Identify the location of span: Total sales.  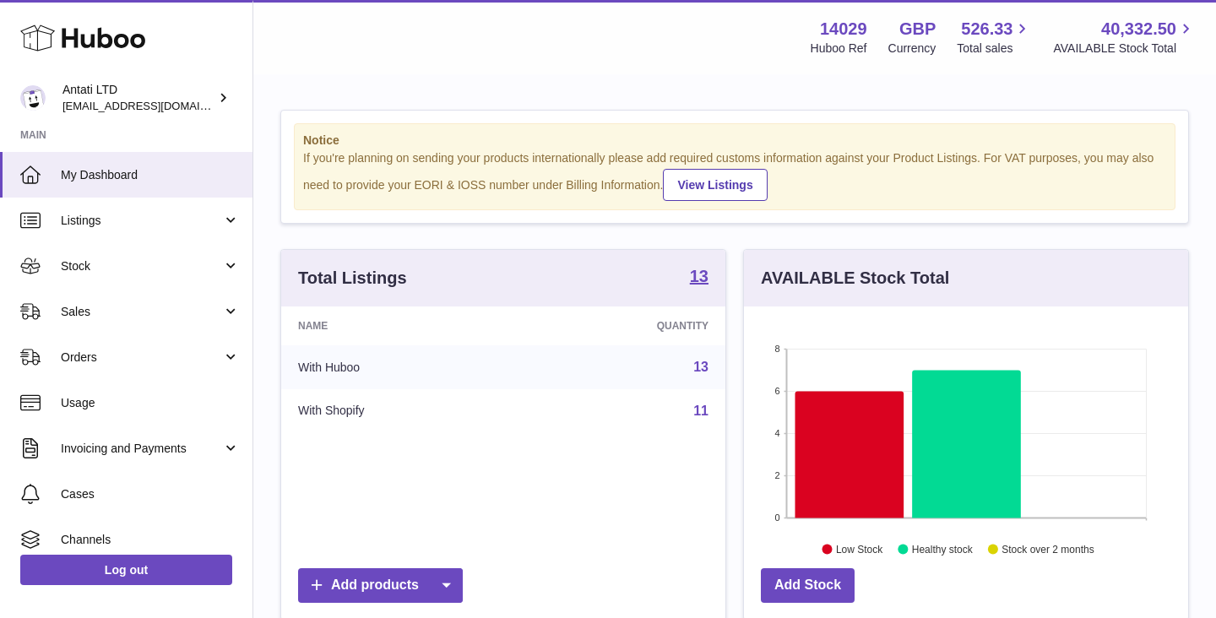
(994, 48).